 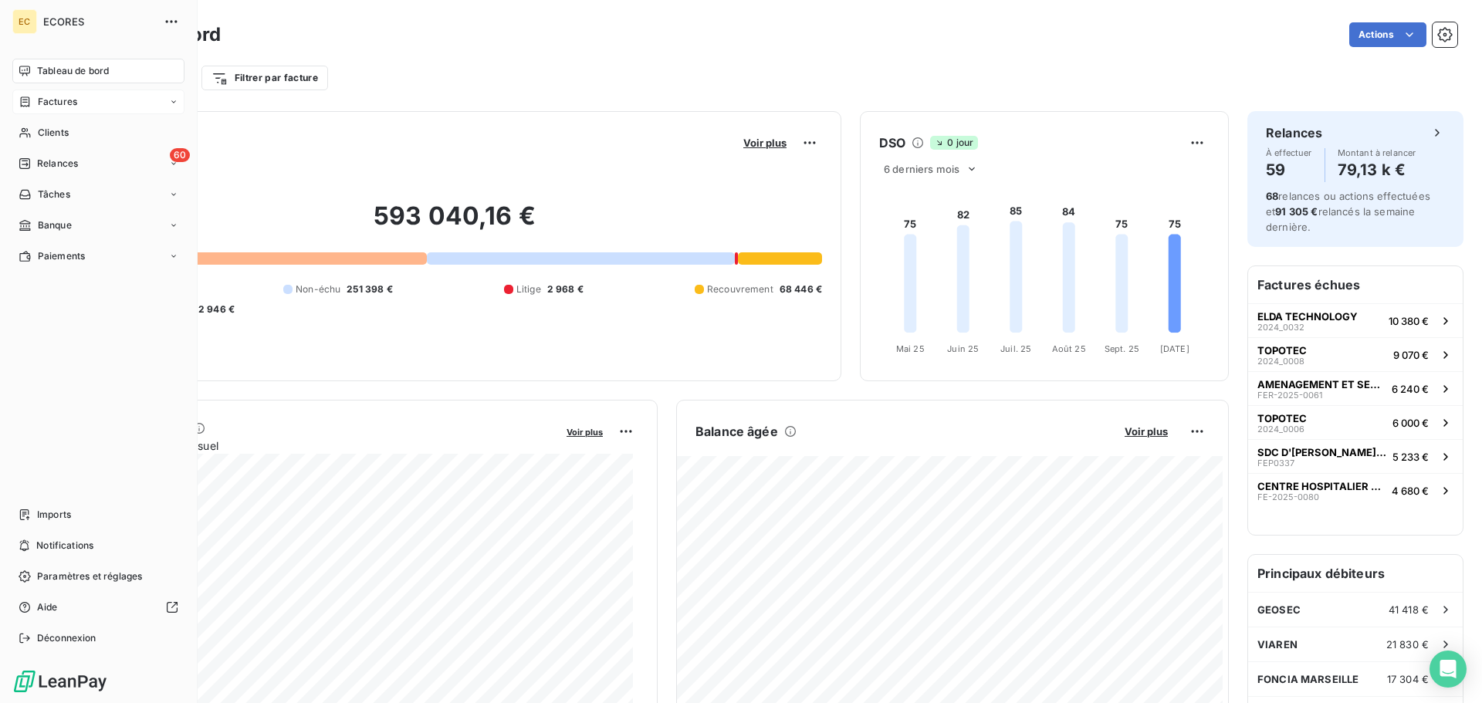 I want to click on span: 251 398 €, so click(x=369, y=289).